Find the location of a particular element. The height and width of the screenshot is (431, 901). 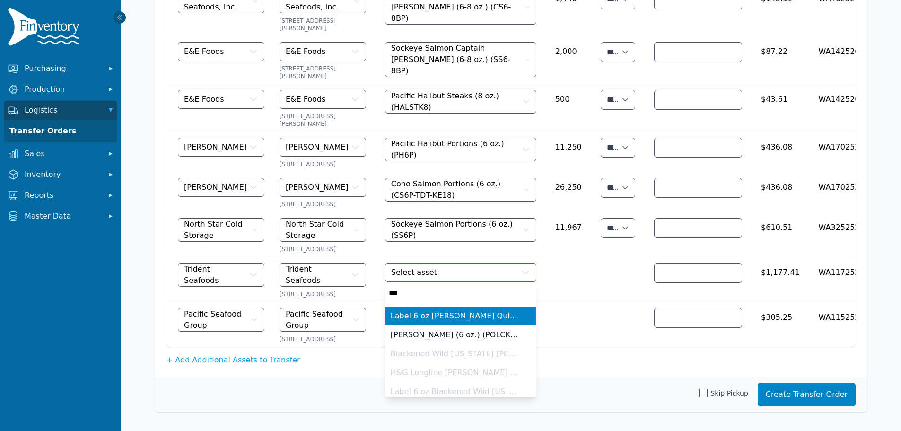

td: 11,967 is located at coordinates (566, 234).